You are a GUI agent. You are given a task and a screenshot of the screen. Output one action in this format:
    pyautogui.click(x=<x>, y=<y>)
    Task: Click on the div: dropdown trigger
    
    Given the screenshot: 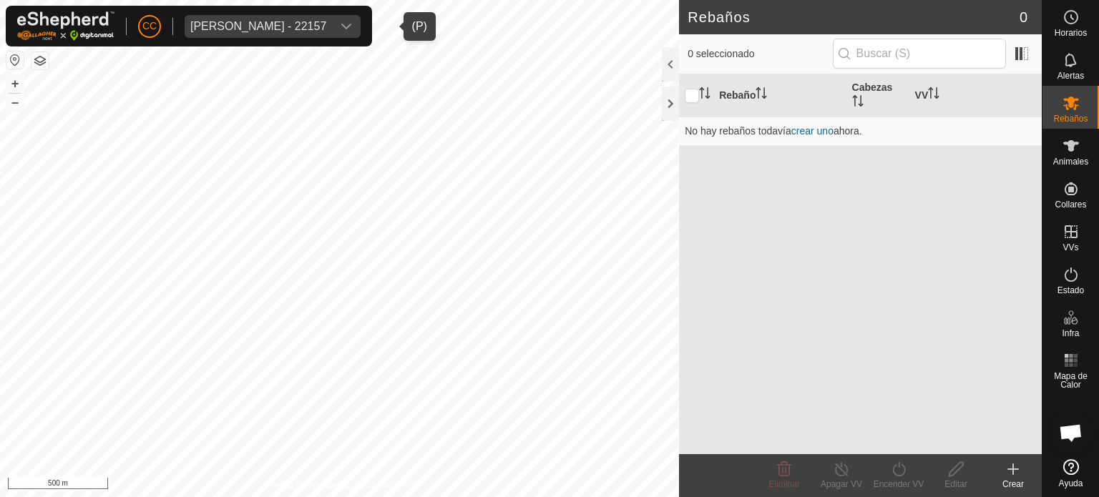 What is the action you would take?
    pyautogui.click(x=346, y=26)
    